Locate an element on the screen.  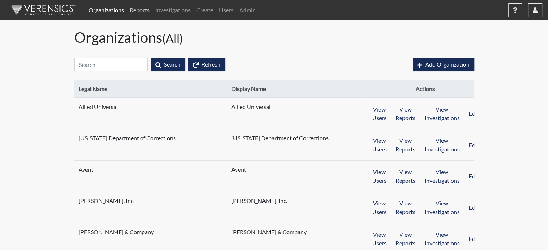
th: Legal Name is located at coordinates (150, 89).